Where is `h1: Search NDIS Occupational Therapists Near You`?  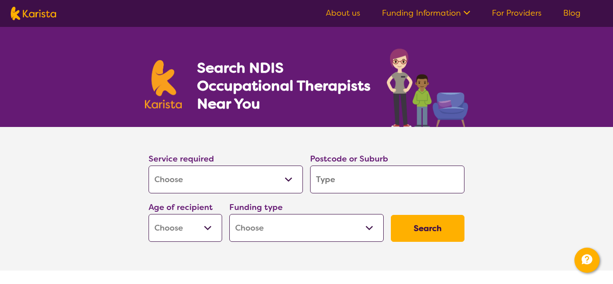 h1: Search NDIS Occupational Therapists Near You is located at coordinates (284, 86).